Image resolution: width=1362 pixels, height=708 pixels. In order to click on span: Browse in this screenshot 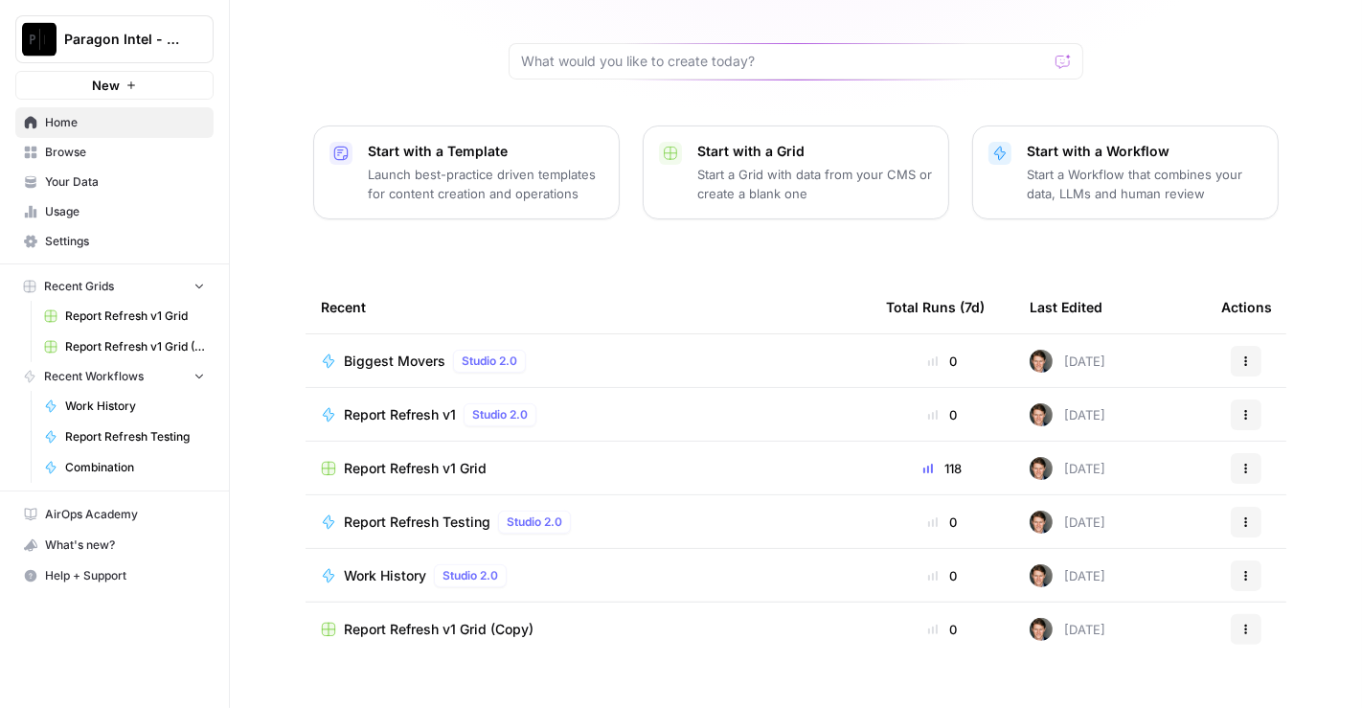, I will do `click(124, 152)`.